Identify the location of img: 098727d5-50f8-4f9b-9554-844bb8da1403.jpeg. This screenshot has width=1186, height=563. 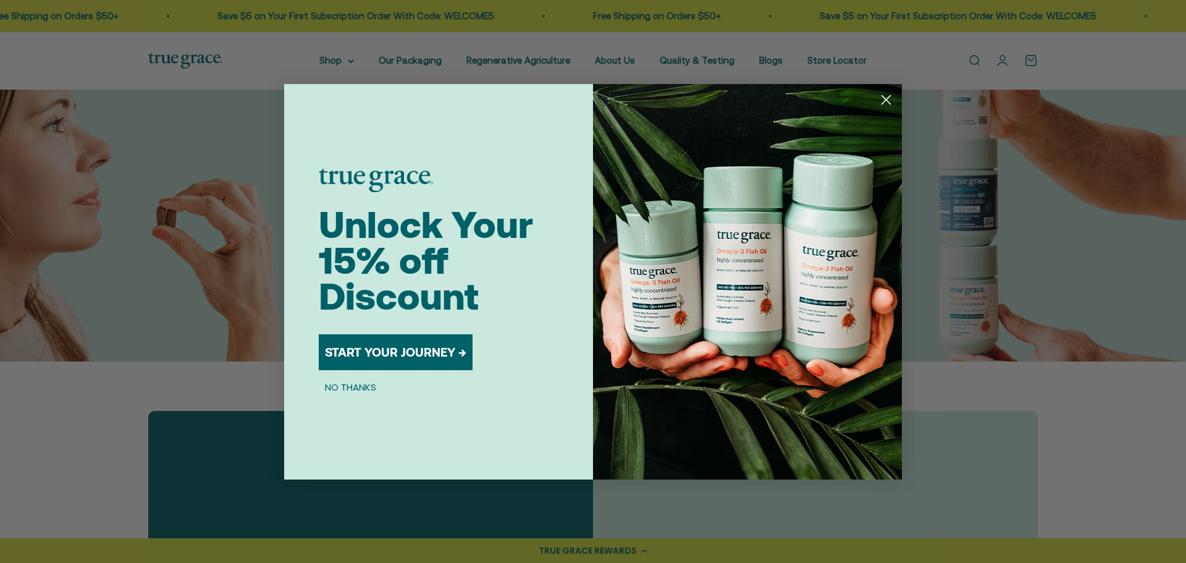
(747, 282).